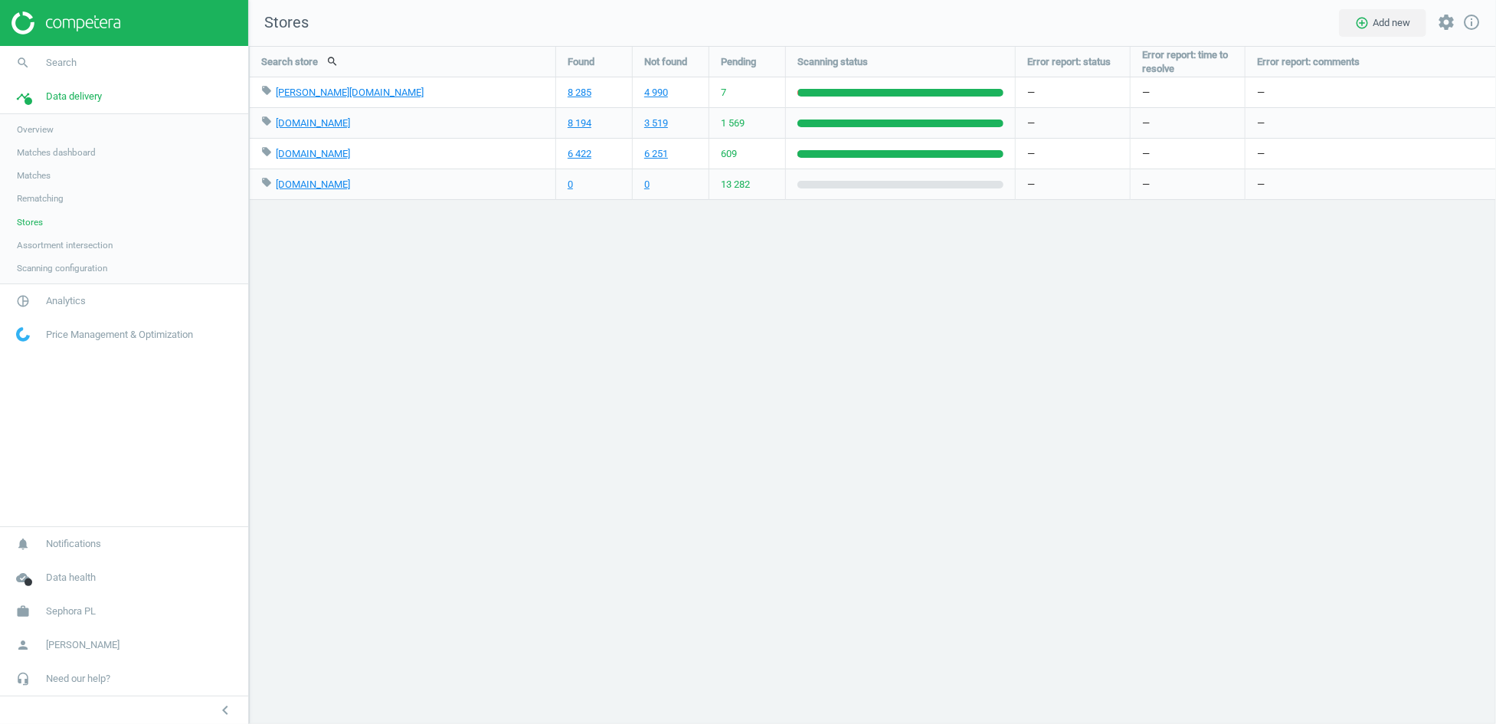 Image resolution: width=1496 pixels, height=724 pixels. I want to click on i: settings, so click(1447, 22).